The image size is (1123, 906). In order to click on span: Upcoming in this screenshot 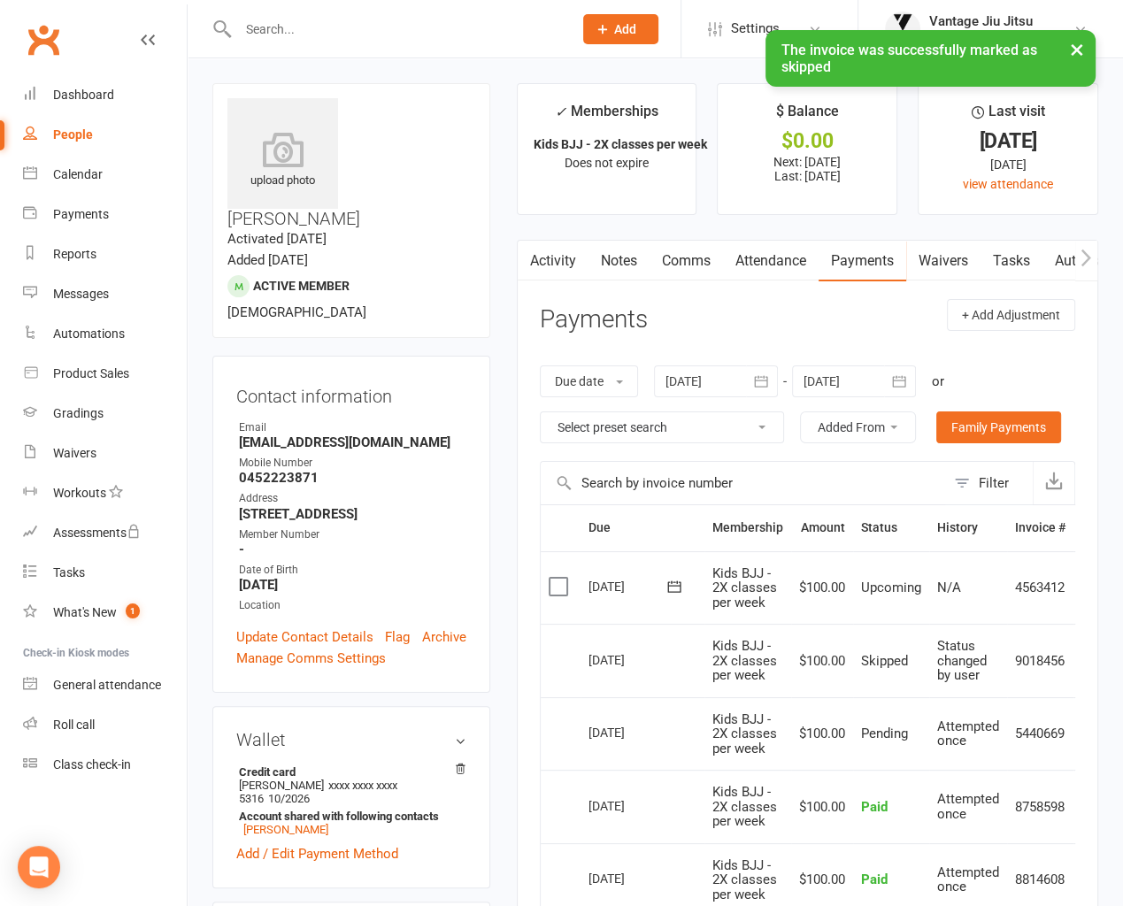, I will do `click(891, 588)`.